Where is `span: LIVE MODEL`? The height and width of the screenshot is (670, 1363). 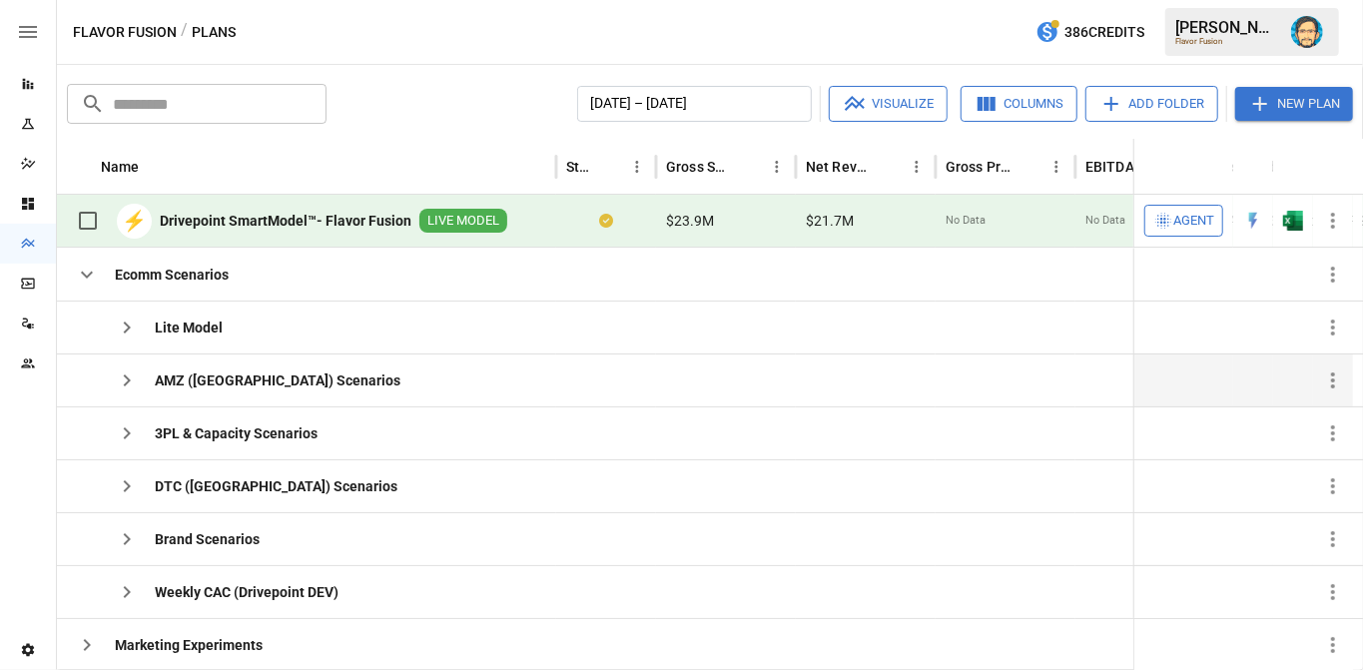 span: LIVE MODEL is located at coordinates (463, 221).